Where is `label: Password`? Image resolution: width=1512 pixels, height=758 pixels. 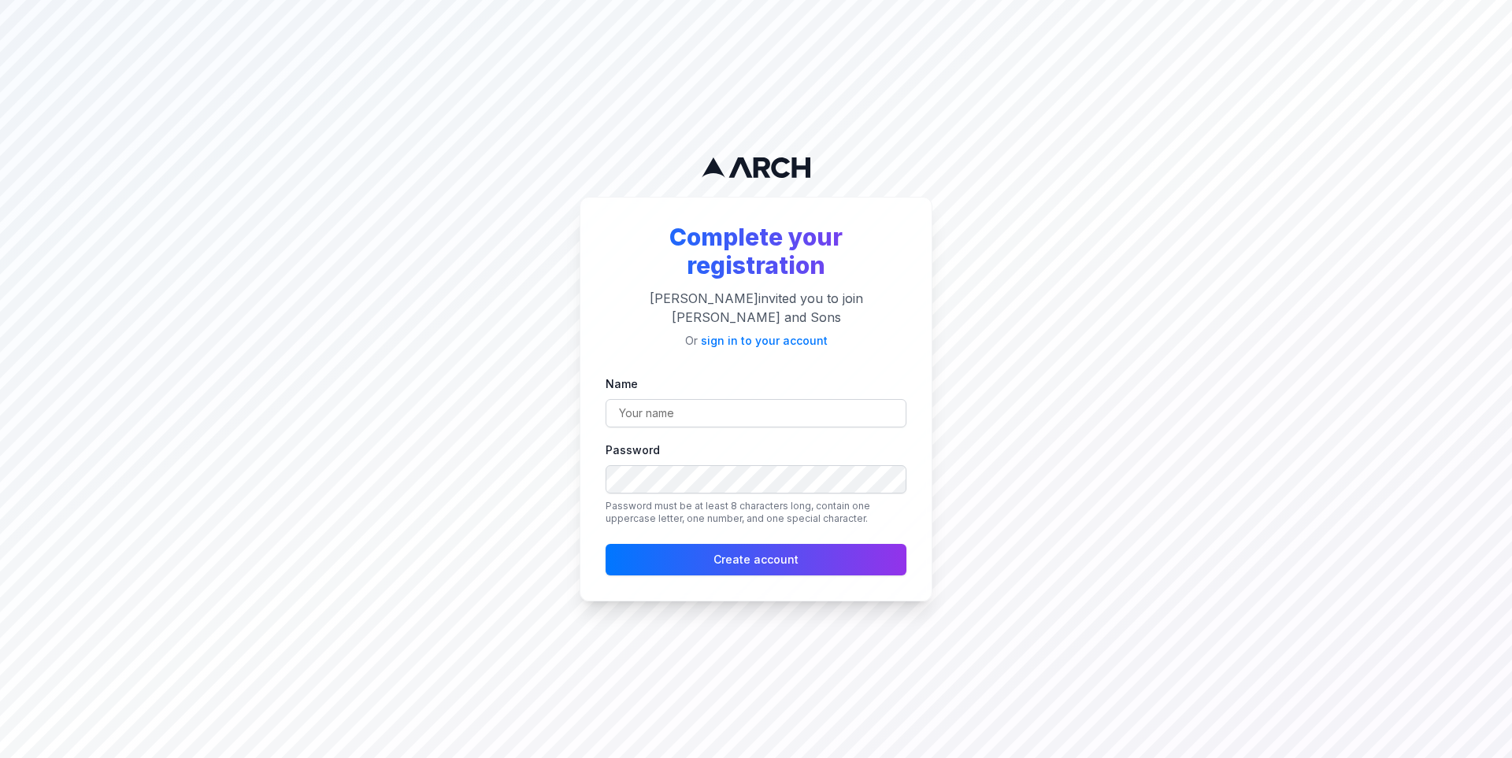 label: Password is located at coordinates (632, 450).